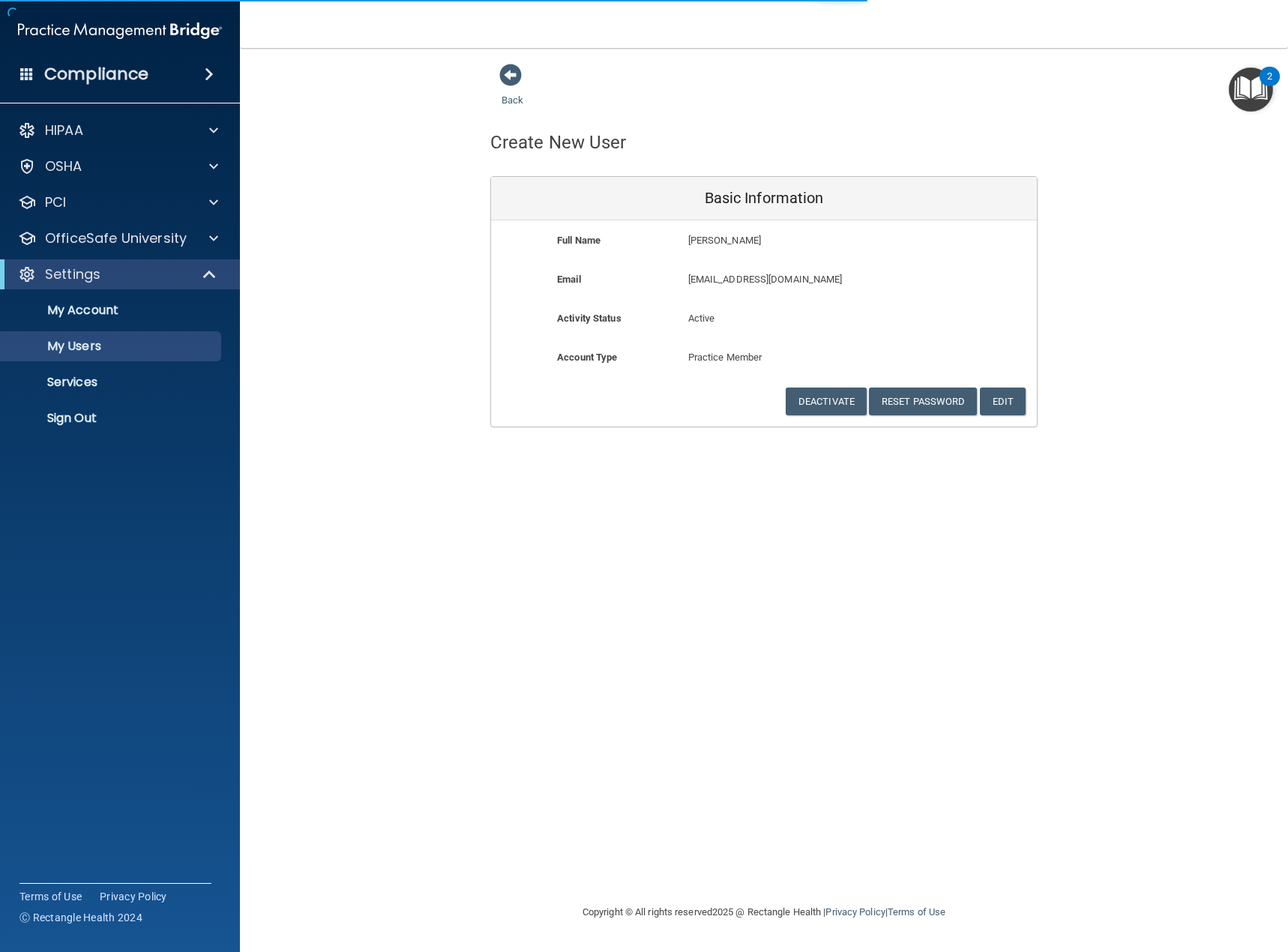 The height and width of the screenshot is (952, 1288). Describe the element at coordinates (764, 319) in the screenshot. I see `p: Active` at that location.